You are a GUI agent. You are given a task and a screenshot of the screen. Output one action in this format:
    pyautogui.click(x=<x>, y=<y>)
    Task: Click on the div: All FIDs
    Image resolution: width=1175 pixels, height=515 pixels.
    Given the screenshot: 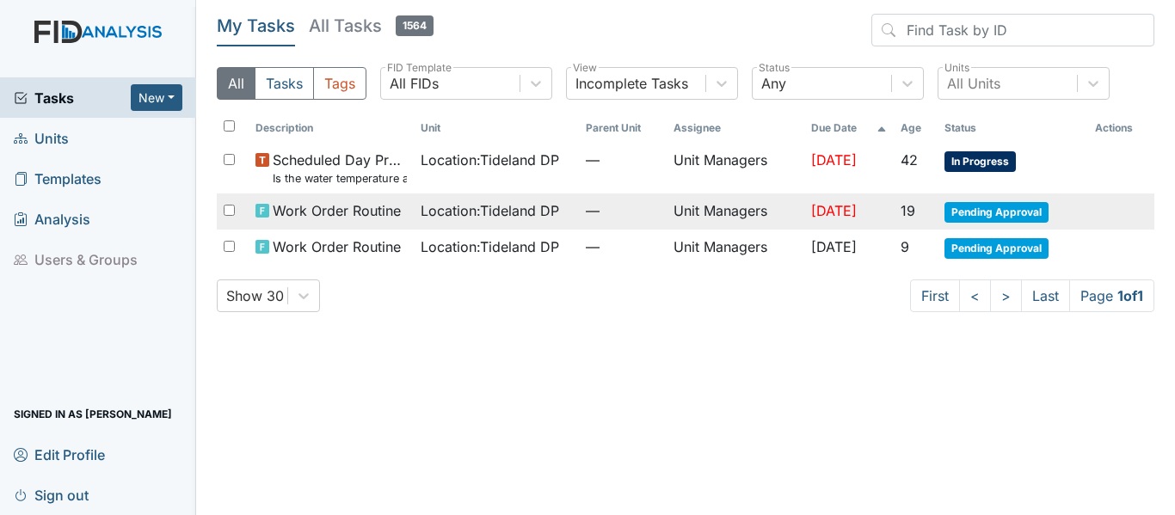 What is the action you would take?
    pyautogui.click(x=414, y=83)
    